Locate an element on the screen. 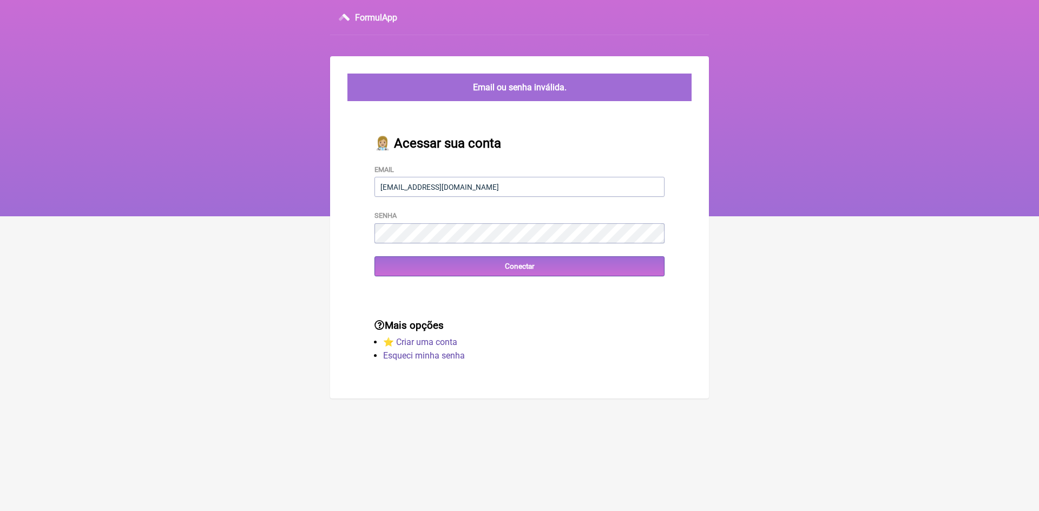  h2: 👩🏼‍⚕️ Acessar sua conta is located at coordinates (519, 143).